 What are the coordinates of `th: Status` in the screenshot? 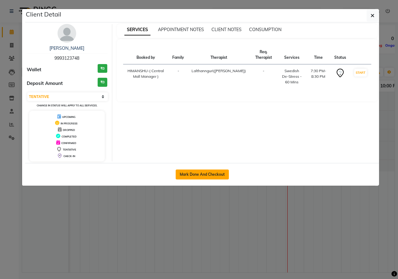 It's located at (340, 55).